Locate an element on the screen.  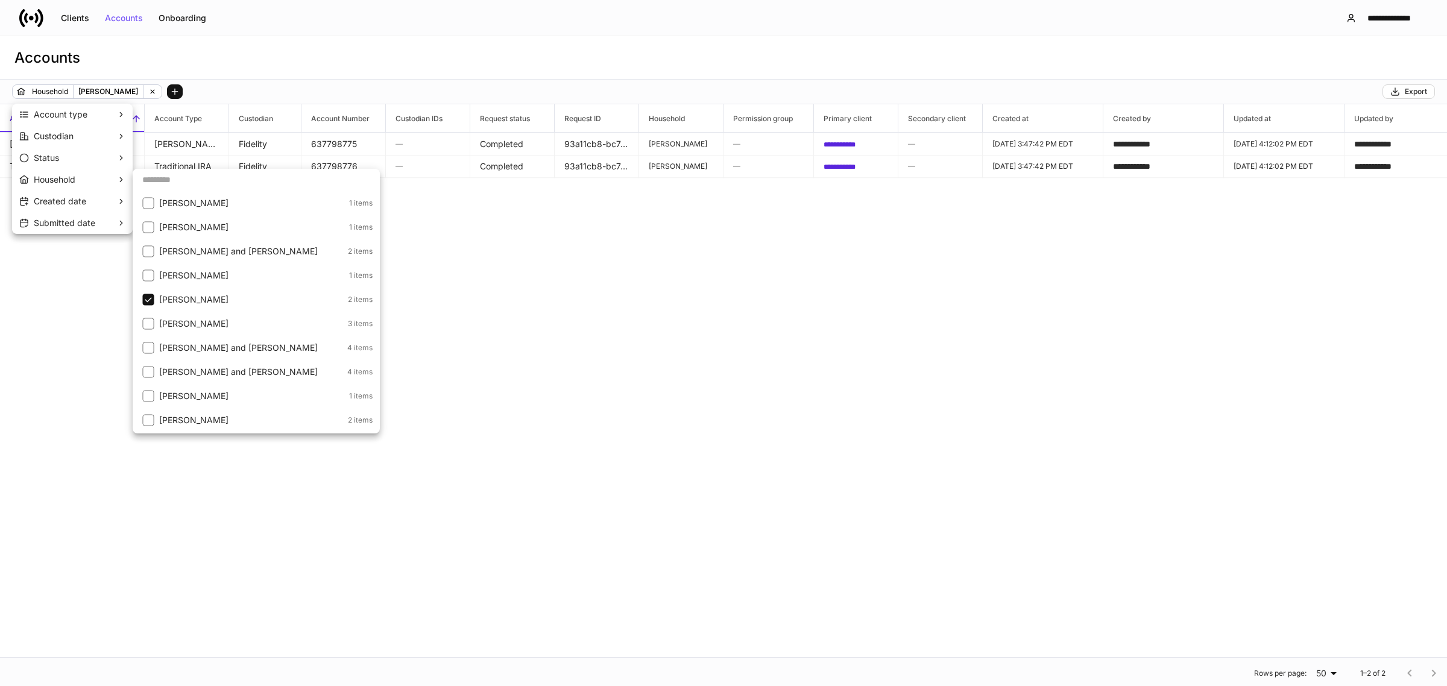
p: Account type is located at coordinates (60, 115).